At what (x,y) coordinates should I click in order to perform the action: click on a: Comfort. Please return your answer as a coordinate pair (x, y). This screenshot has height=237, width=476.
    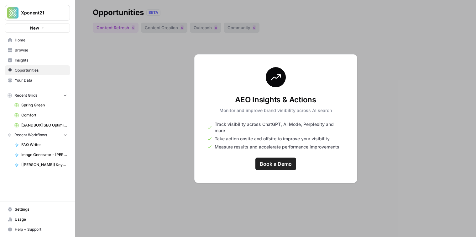
    Looking at the image, I should click on (41, 115).